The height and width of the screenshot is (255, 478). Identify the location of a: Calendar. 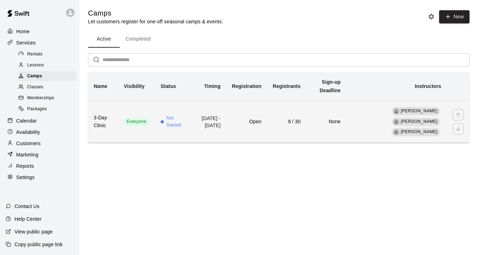
(40, 121).